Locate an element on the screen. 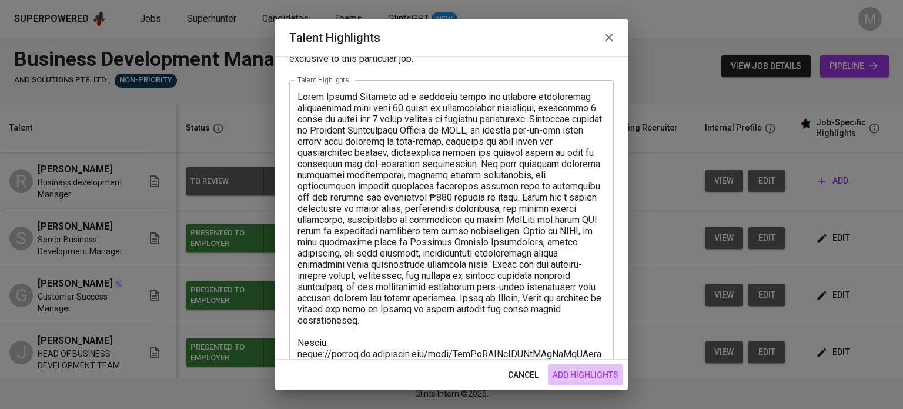 The image size is (903, 409). button: cancel is located at coordinates (523, 375).